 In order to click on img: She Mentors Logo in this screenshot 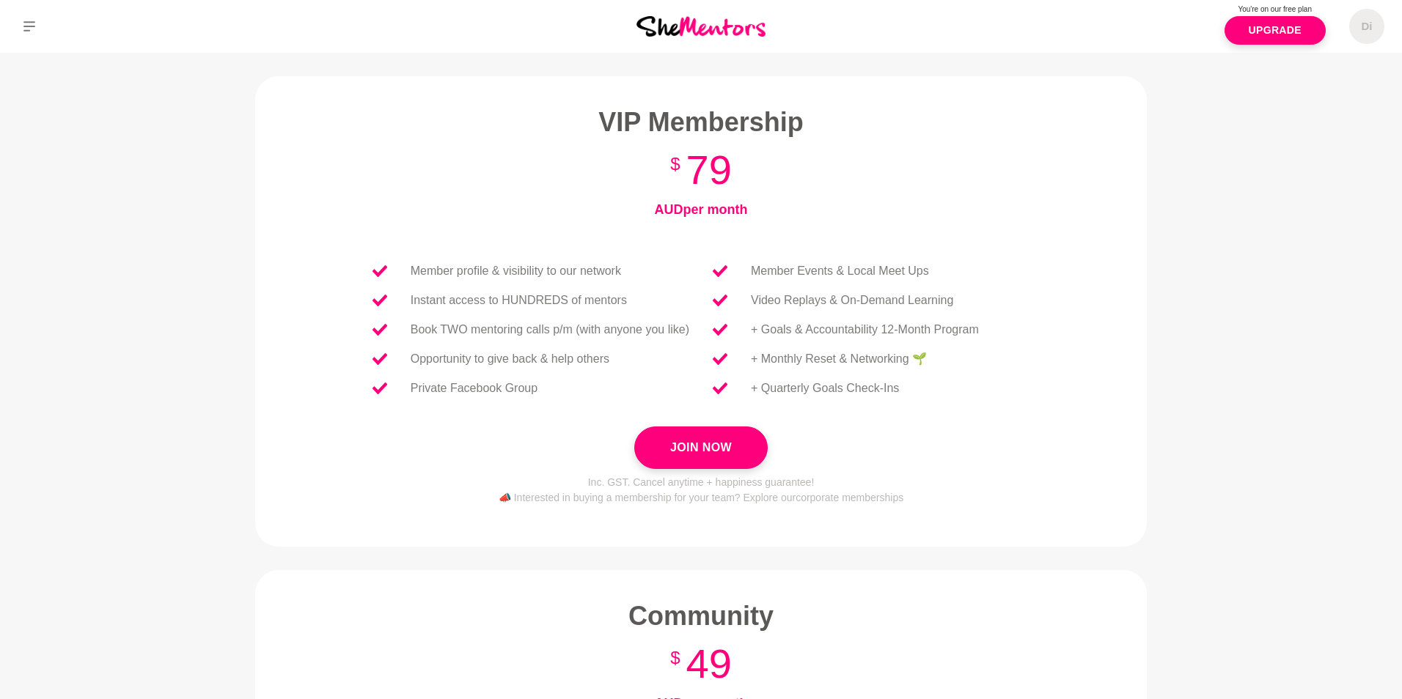, I will do `click(701, 26)`.